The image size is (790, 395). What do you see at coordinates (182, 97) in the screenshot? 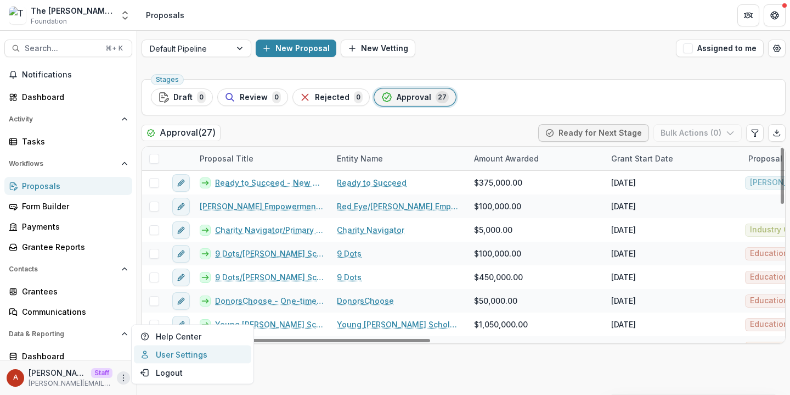
I see `button: Draft0` at bounding box center [182, 97].